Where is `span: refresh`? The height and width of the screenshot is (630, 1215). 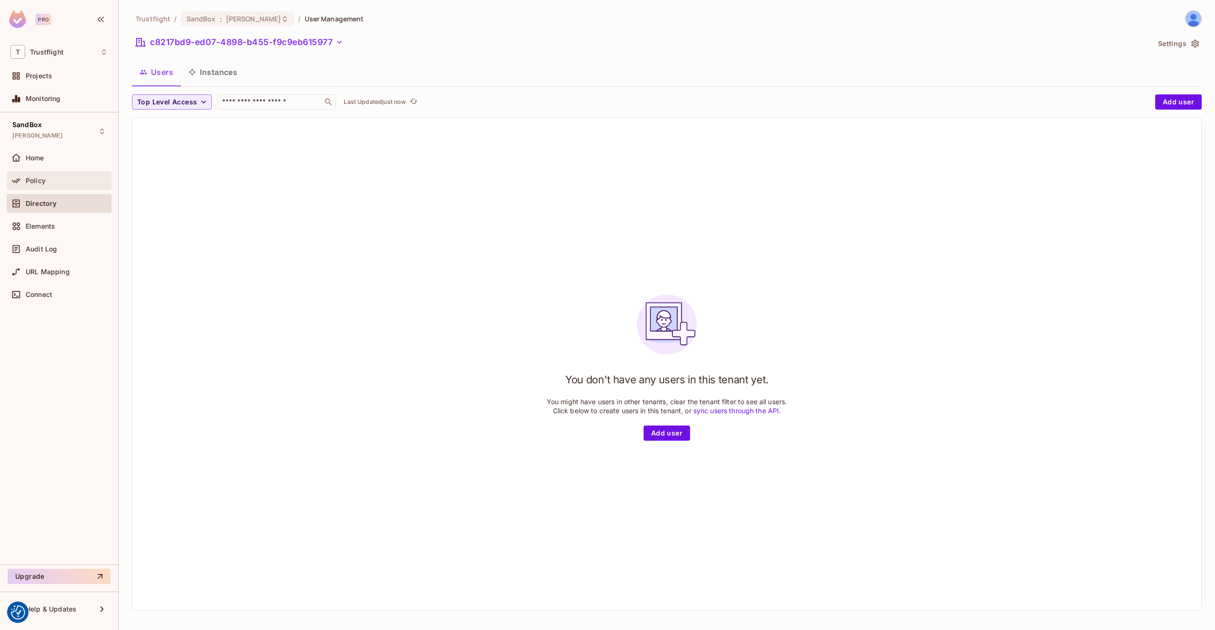 span: refresh is located at coordinates (413, 102).